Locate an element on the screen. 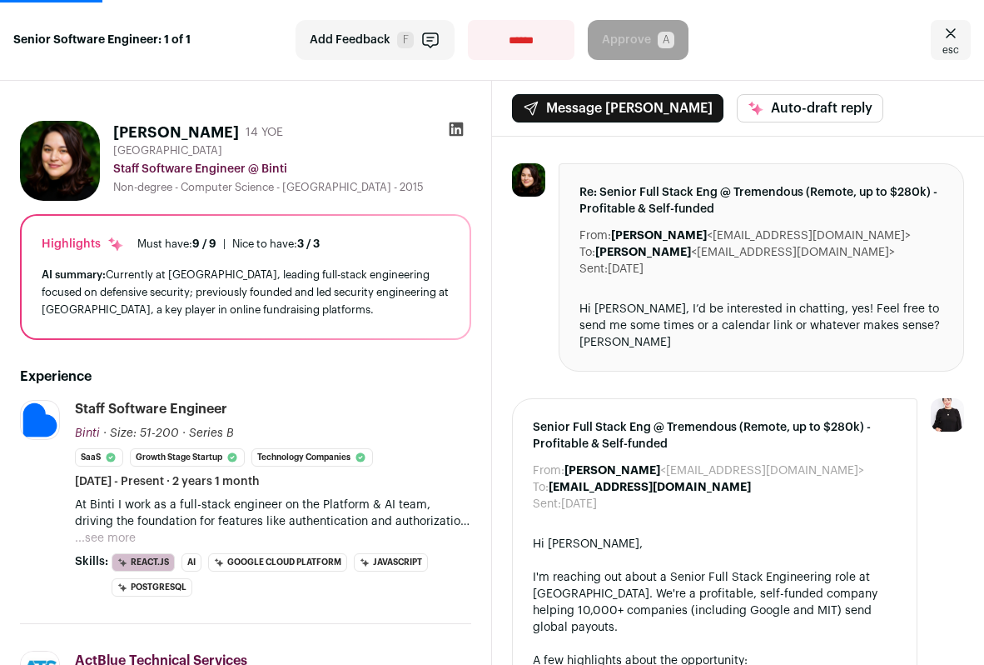  div: Staff Software Engineer @ Binti is located at coordinates (292, 169).